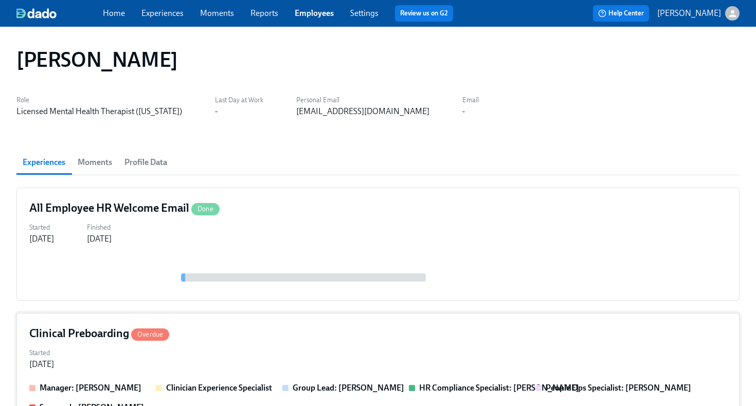 This screenshot has height=406, width=756. Describe the element at coordinates (150, 334) in the screenshot. I see `span: Overdue` at that location.